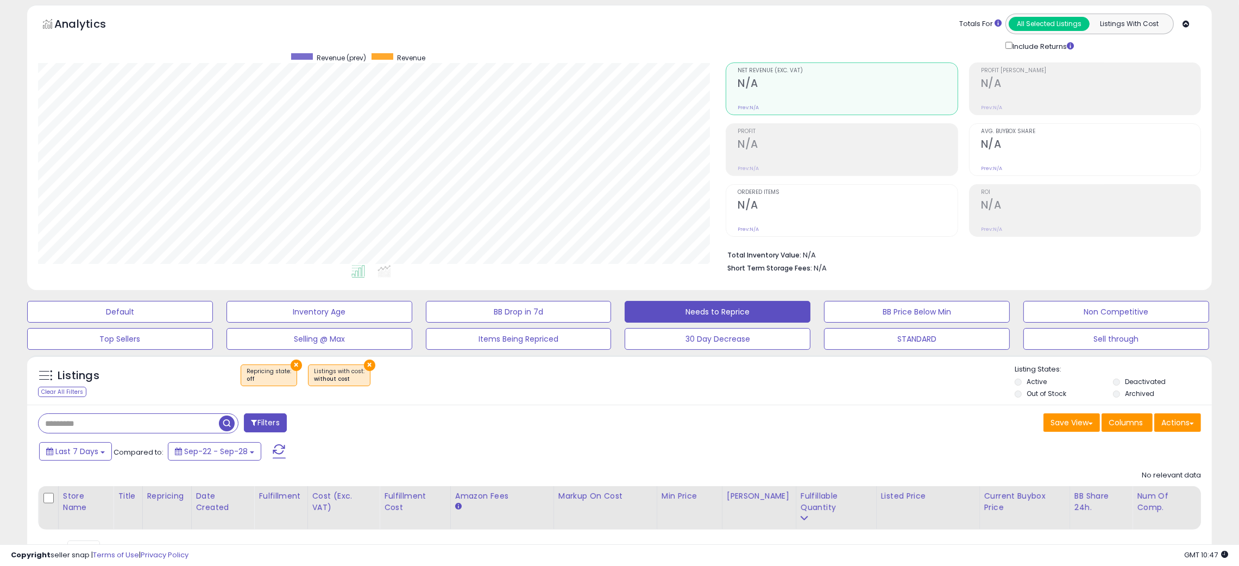 This screenshot has width=1239, height=566. What do you see at coordinates (770, 268) in the screenshot?
I see `b: Short Term Storage Fees:` at bounding box center [770, 268].